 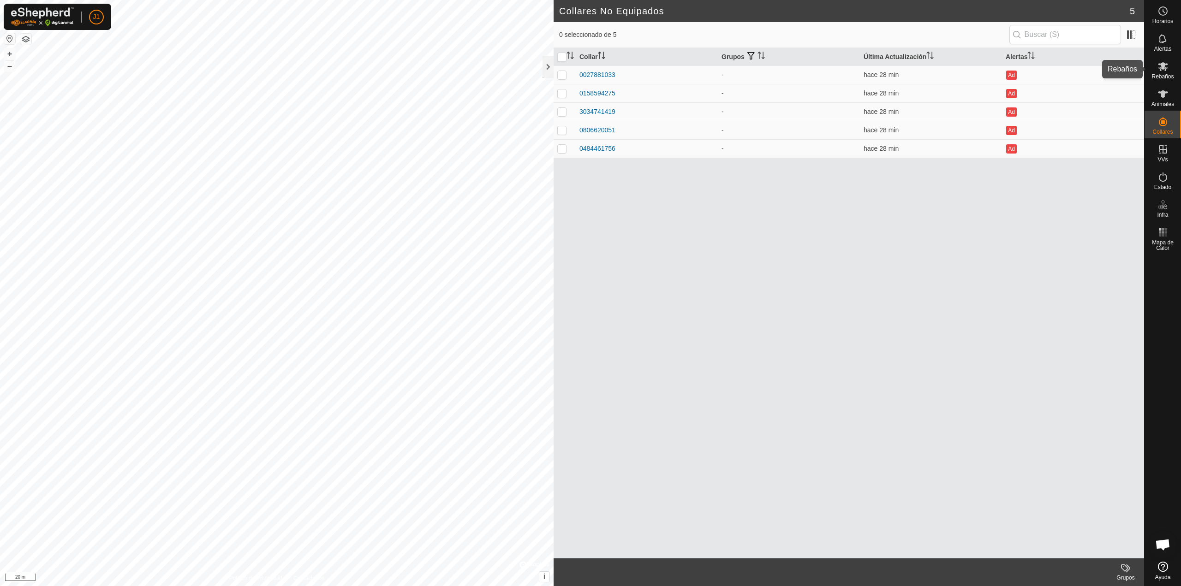 What do you see at coordinates (844, 11) in the screenshot?
I see `h2: Collares No Equipados` at bounding box center [844, 11].